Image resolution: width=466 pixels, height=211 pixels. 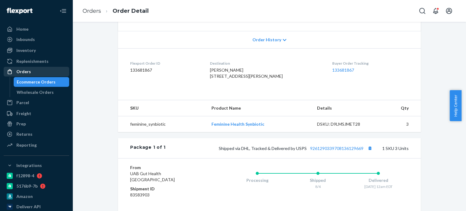 I want to click on div: 5176b9-7b, so click(x=27, y=186).